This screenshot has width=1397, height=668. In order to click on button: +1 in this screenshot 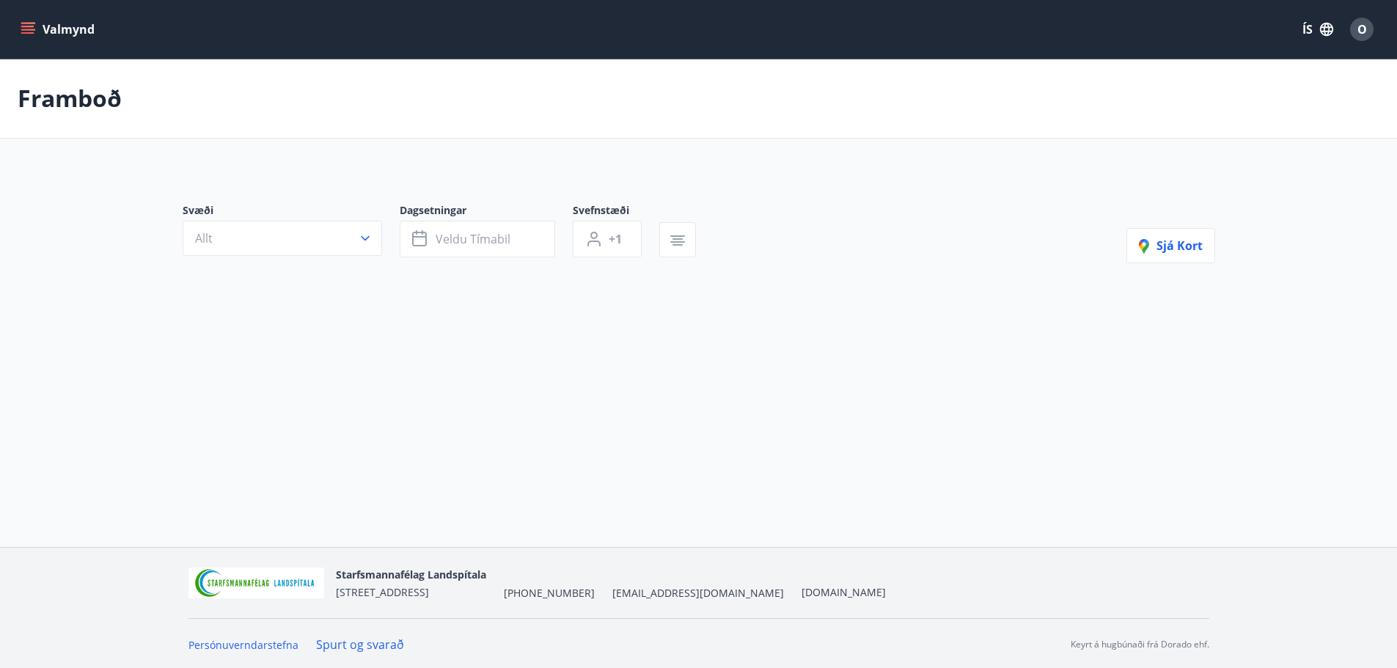, I will do `click(607, 239)`.